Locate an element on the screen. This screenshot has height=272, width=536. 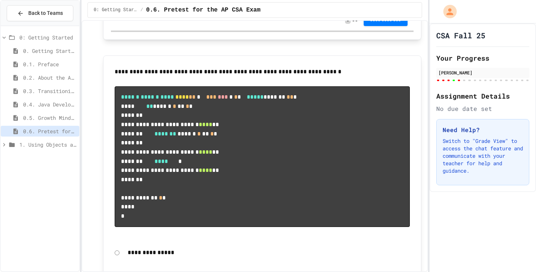
span: 0. Getting Started is located at coordinates (50, 51).